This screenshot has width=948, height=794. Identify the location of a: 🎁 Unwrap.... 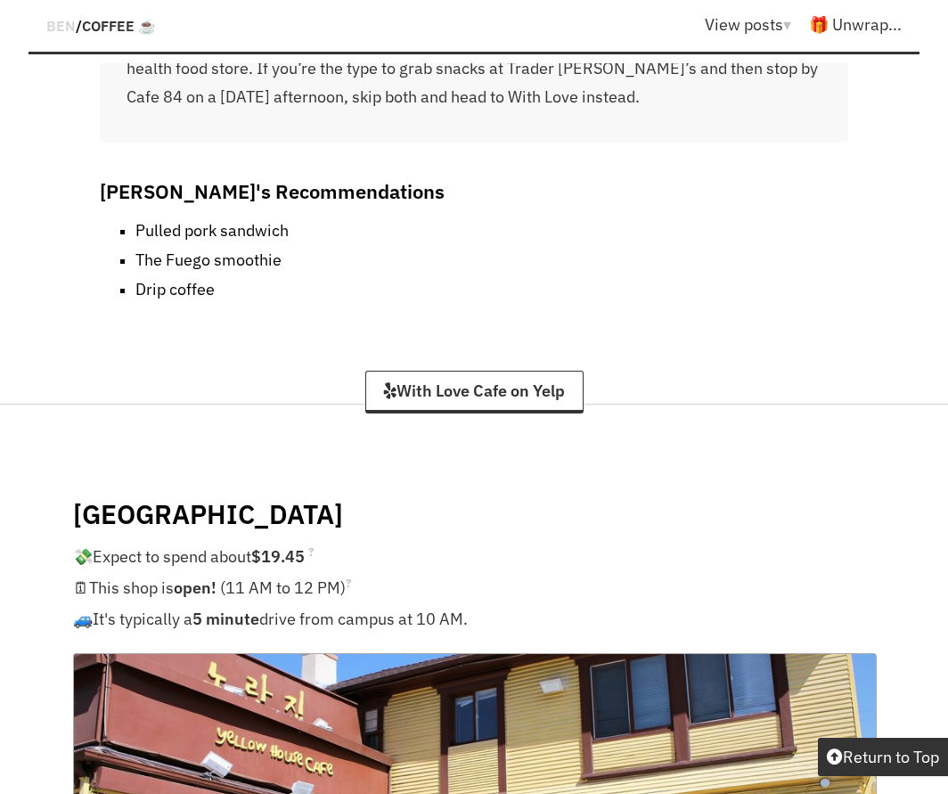
(856, 24).